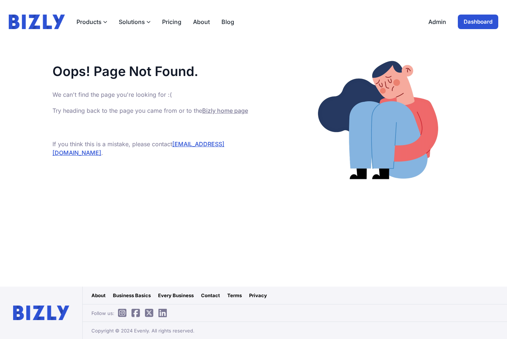  I want to click on a: Terms, so click(234, 296).